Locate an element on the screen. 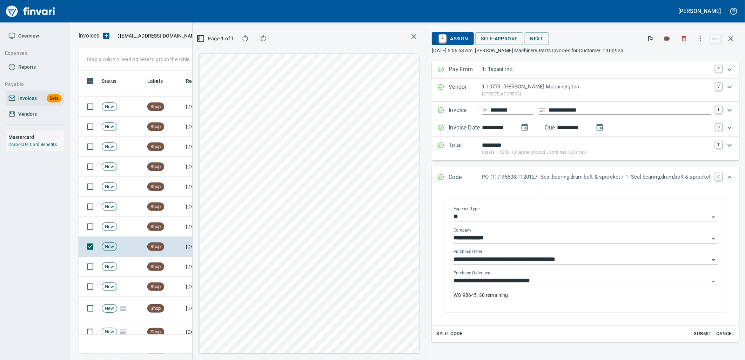  button: Labels is located at coordinates (667, 39).